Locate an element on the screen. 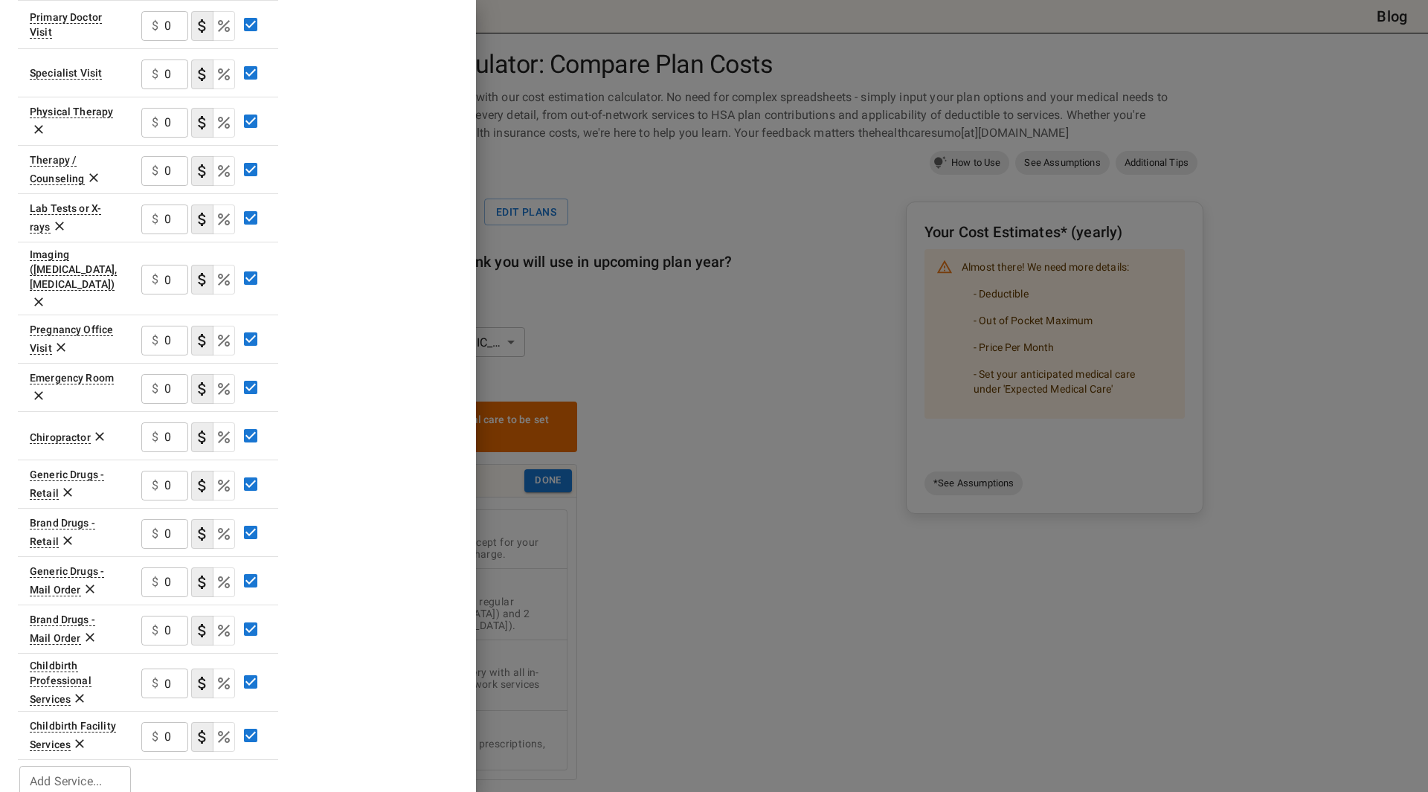 This screenshot has width=1428, height=792. div: Physical Therapy is located at coordinates (71, 112).